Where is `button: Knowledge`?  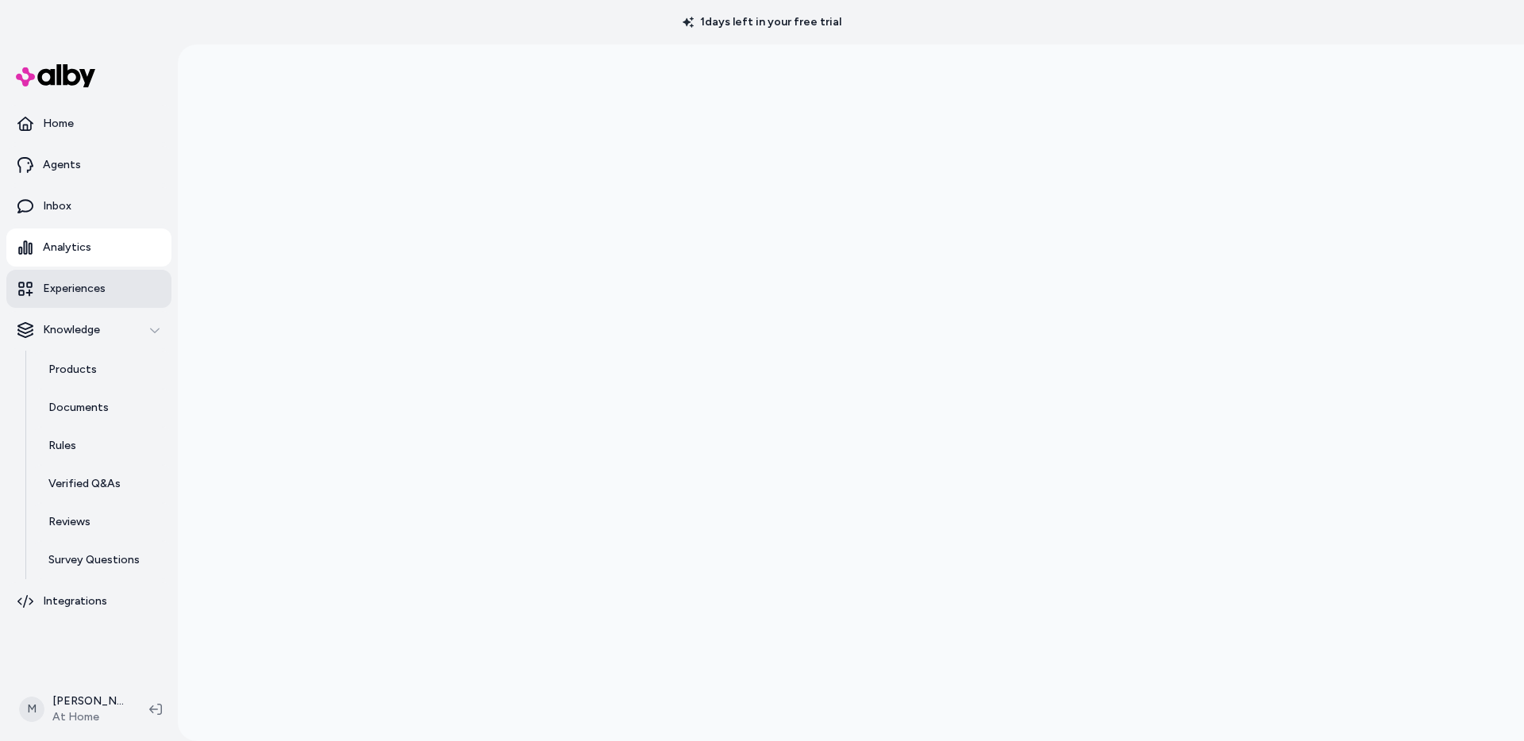 button: Knowledge is located at coordinates (89, 330).